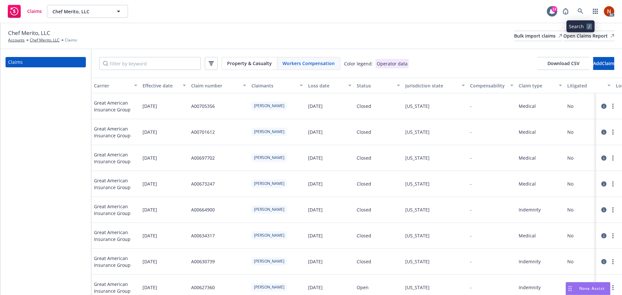  What do you see at coordinates (203, 184) in the screenshot?
I see `div: A00673247` at bounding box center [203, 184].